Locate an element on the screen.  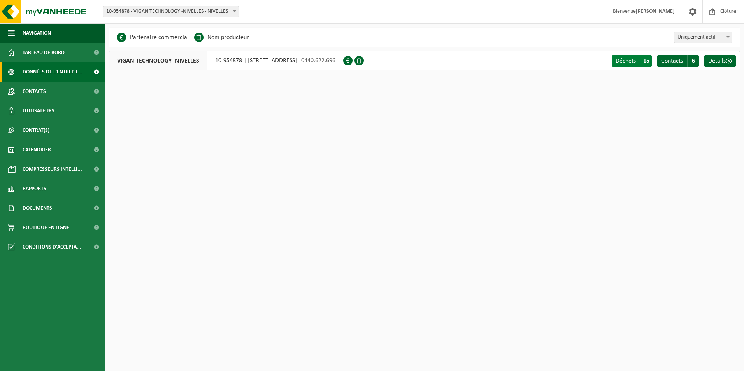
span: Compresseurs intelli... is located at coordinates (52, 169).